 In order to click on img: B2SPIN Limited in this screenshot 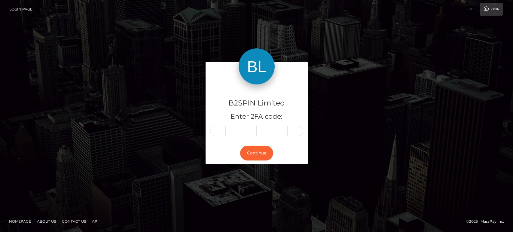, I will do `click(257, 66)`.